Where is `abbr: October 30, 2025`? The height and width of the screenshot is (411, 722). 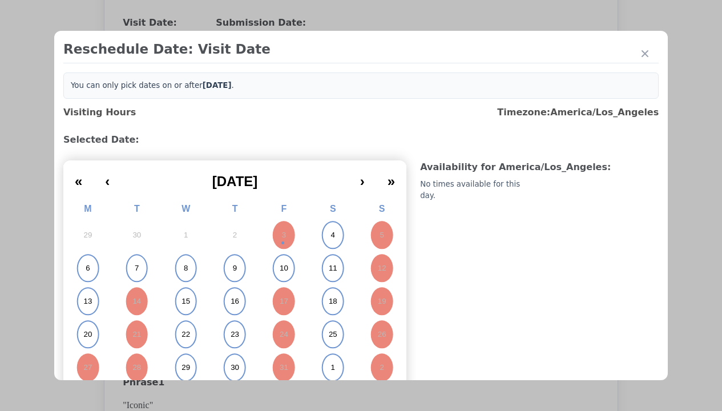
abbr: October 30, 2025 is located at coordinates (235, 368).